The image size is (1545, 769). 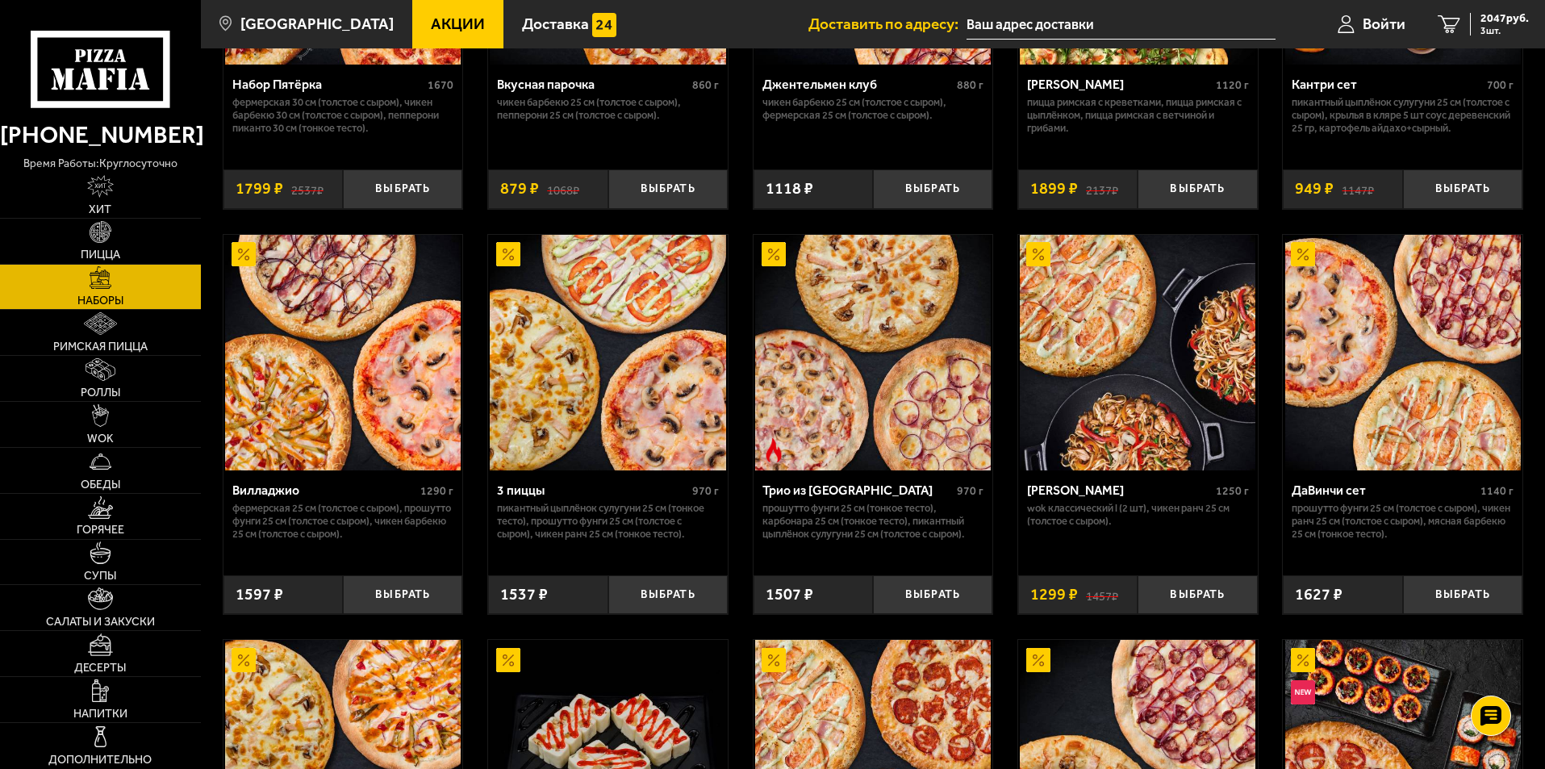 What do you see at coordinates (437, 491) in the screenshot?
I see `span: 1290 г` at bounding box center [437, 491].